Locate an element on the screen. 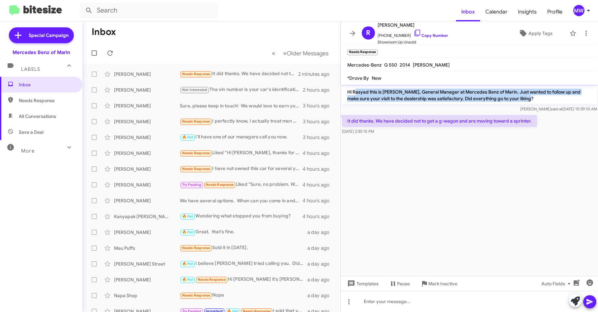  p: It did thanks. We have decided not to get a g-wagon and are moving toward a sprinter. is located at coordinates (440, 121).